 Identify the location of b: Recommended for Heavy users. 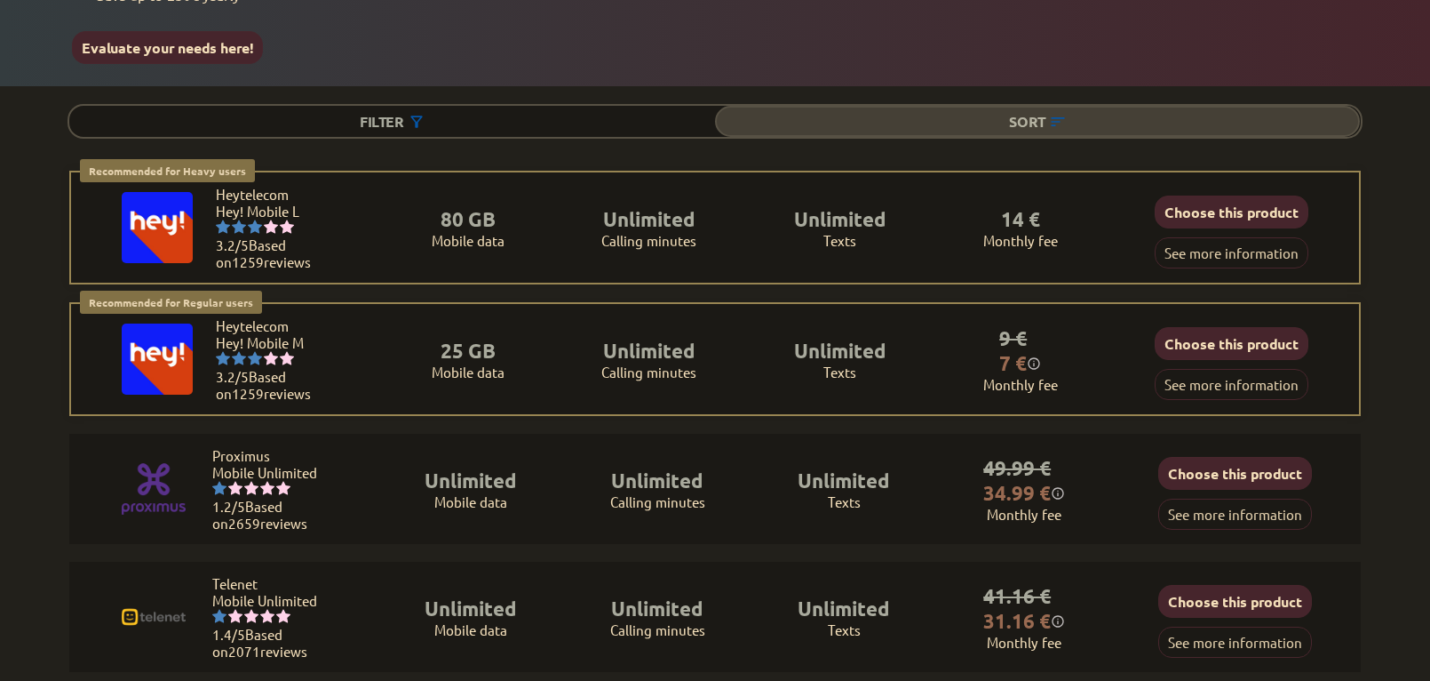
(167, 171).